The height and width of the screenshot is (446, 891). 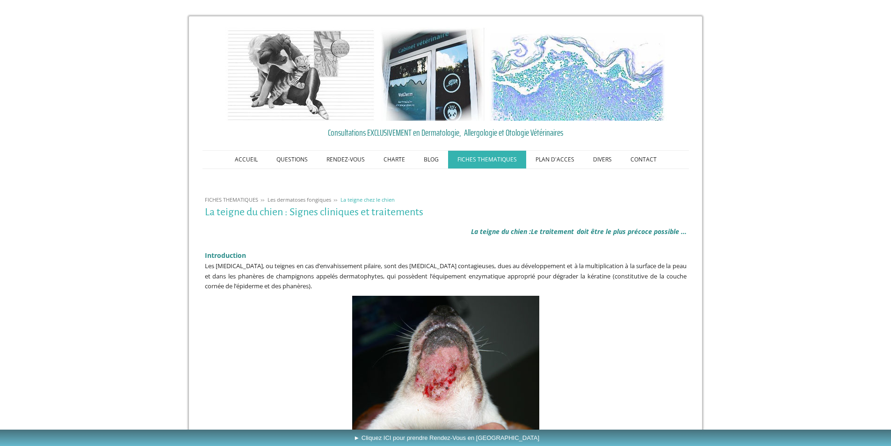 What do you see at coordinates (446, 366) in the screenshot?
I see `img: Signes cliniques et traitement de la teigne du chien` at bounding box center [446, 366].